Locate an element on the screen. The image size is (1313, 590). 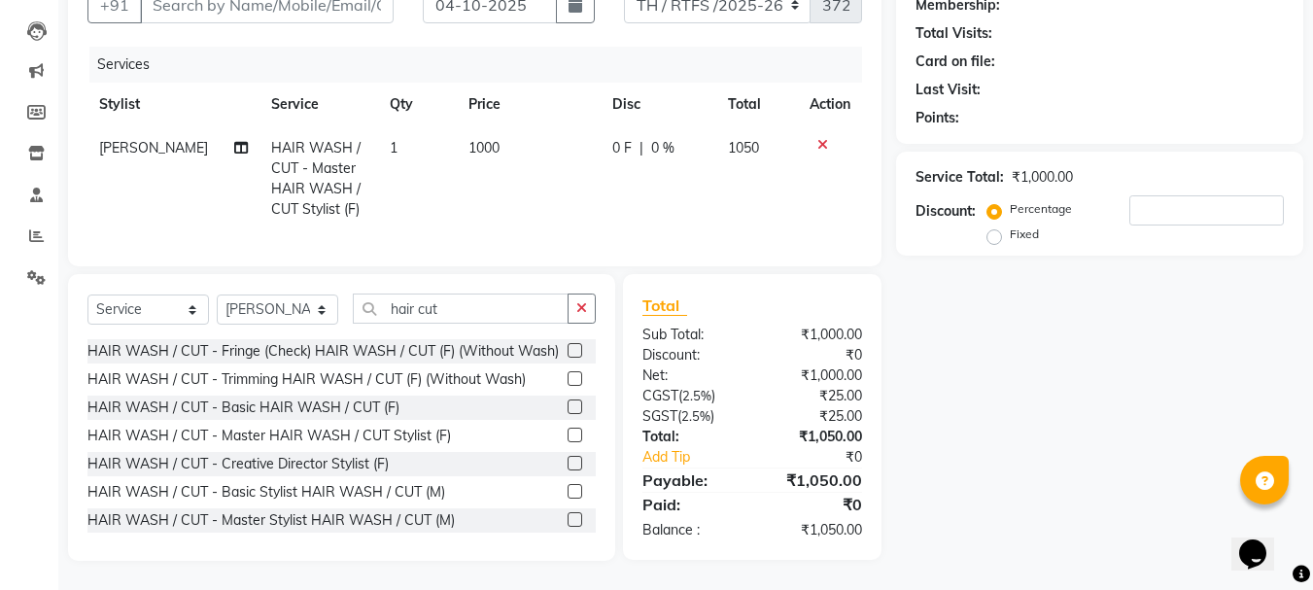
div: Sub Total: is located at coordinates (690, 334).